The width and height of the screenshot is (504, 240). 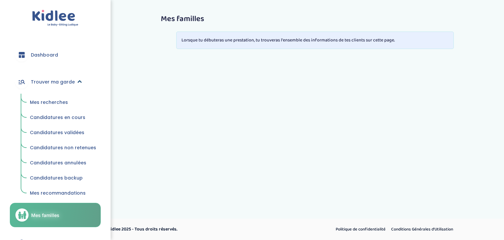 What do you see at coordinates (55, 82) in the screenshot?
I see `a: Trouver ma garde` at bounding box center [55, 82].